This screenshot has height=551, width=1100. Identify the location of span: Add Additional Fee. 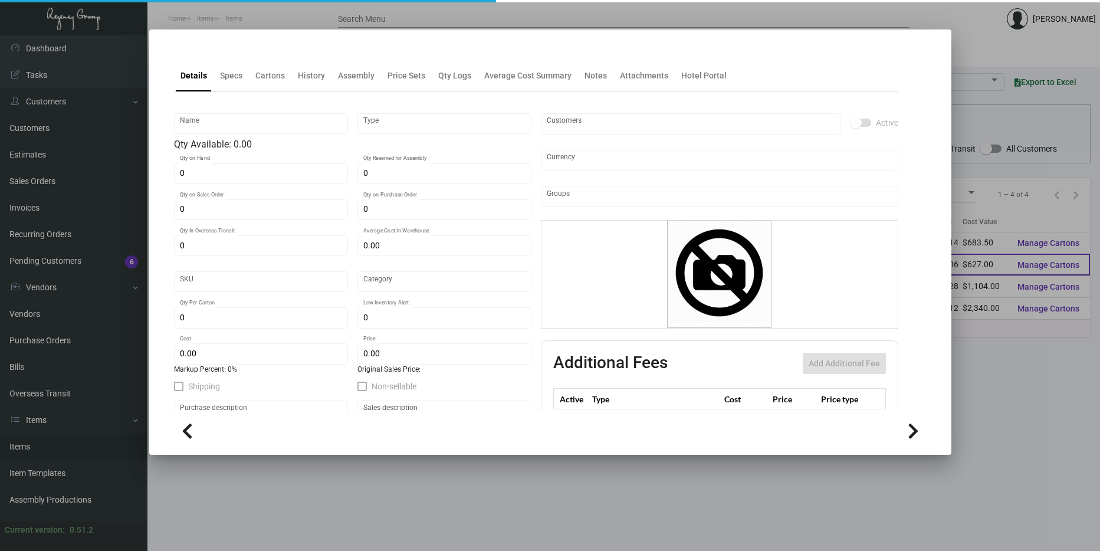
(844, 363).